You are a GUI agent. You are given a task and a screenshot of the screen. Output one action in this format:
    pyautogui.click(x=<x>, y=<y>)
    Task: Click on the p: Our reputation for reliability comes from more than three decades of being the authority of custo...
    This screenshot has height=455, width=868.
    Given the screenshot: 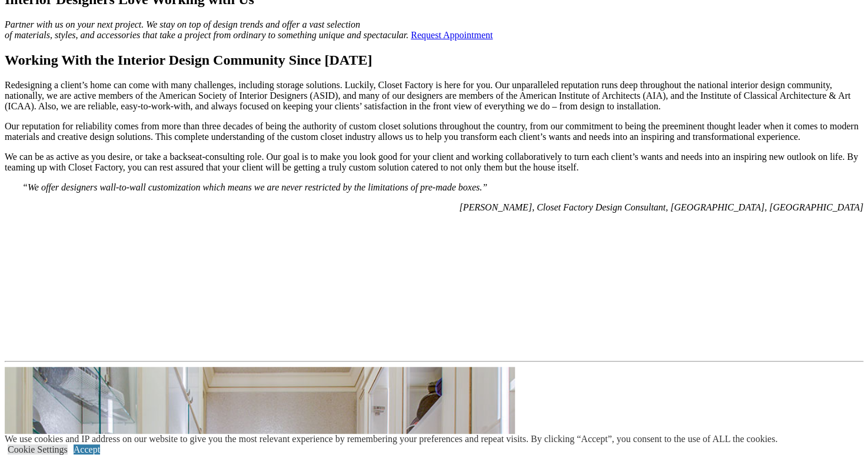 What is the action you would take?
    pyautogui.click(x=434, y=132)
    